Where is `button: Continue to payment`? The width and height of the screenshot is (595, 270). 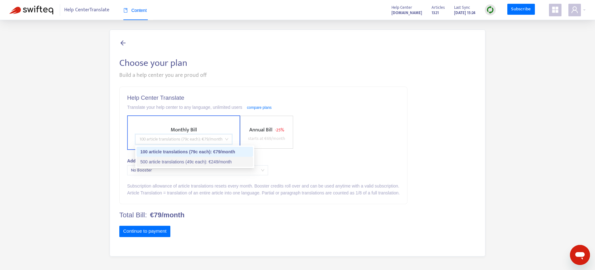
button: Continue to payment is located at coordinates (145, 231).